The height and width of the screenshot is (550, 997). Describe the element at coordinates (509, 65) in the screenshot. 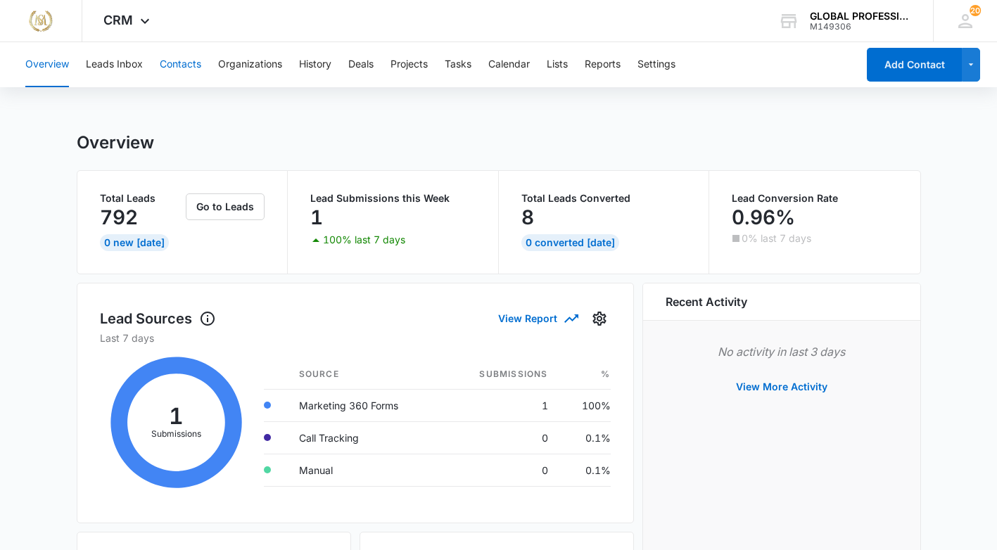

I see `button: Calendar` at that location.